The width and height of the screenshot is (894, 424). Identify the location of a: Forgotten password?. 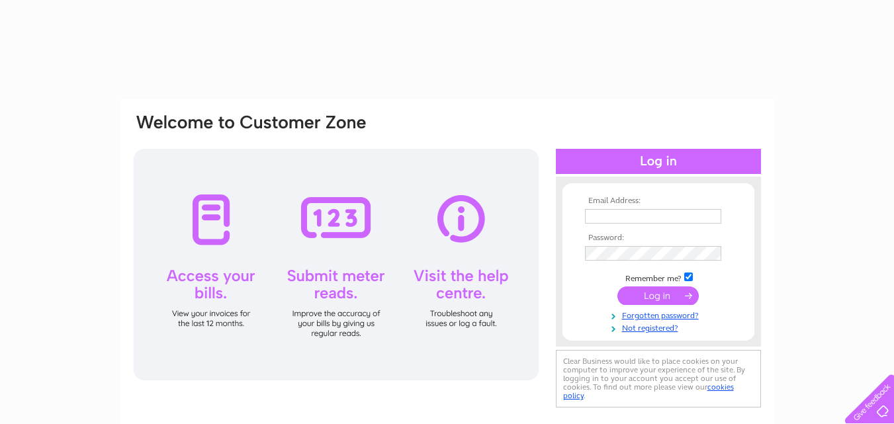
(660, 314).